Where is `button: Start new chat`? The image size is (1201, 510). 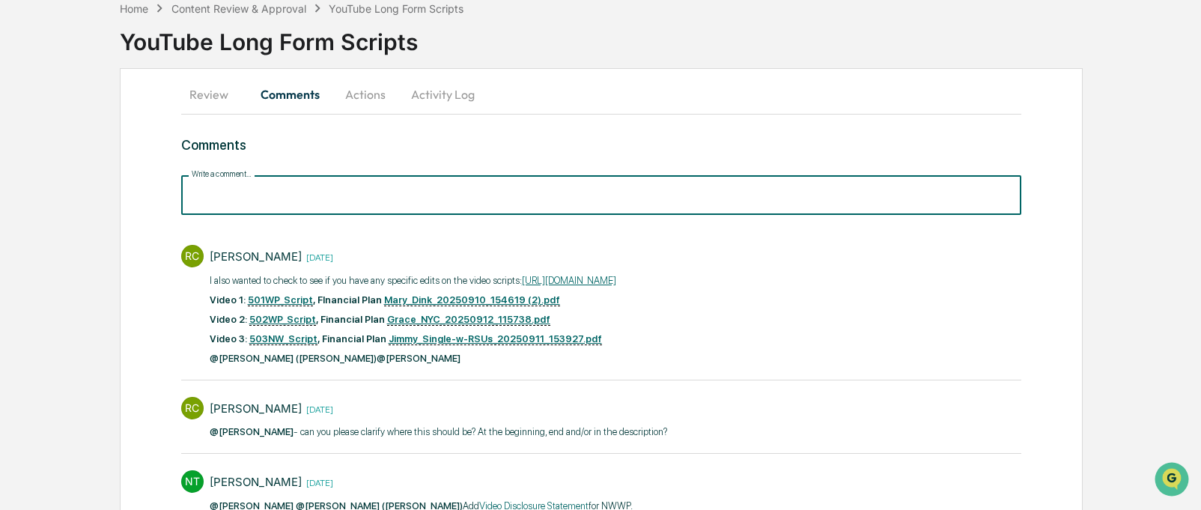
button: Start new chat is located at coordinates (263, 128).